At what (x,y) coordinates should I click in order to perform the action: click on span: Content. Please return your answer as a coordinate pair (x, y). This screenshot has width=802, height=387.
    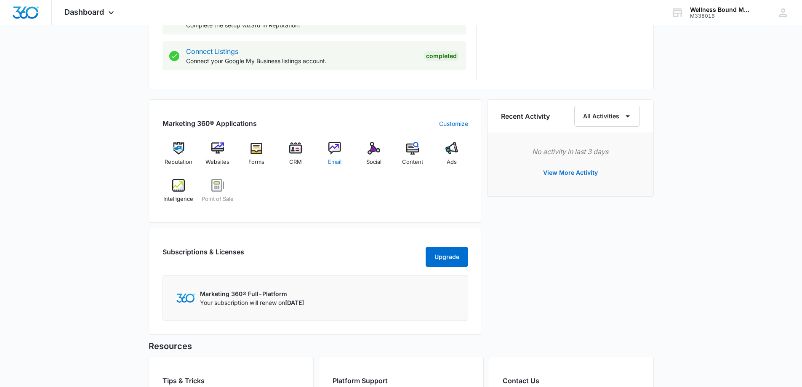
    Looking at the image, I should click on (412, 162).